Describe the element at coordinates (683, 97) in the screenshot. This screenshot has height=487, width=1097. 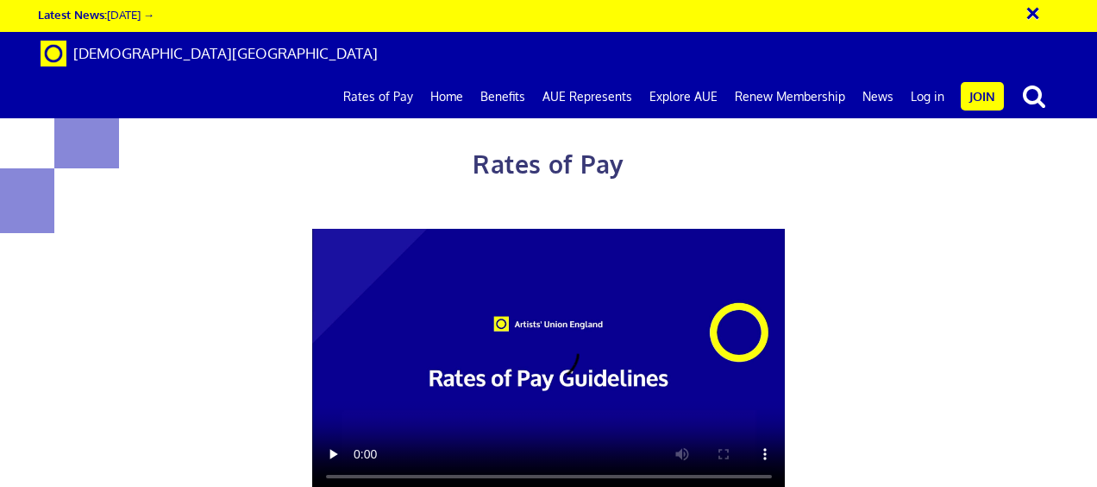
I see `a: Explore AUE` at that location.